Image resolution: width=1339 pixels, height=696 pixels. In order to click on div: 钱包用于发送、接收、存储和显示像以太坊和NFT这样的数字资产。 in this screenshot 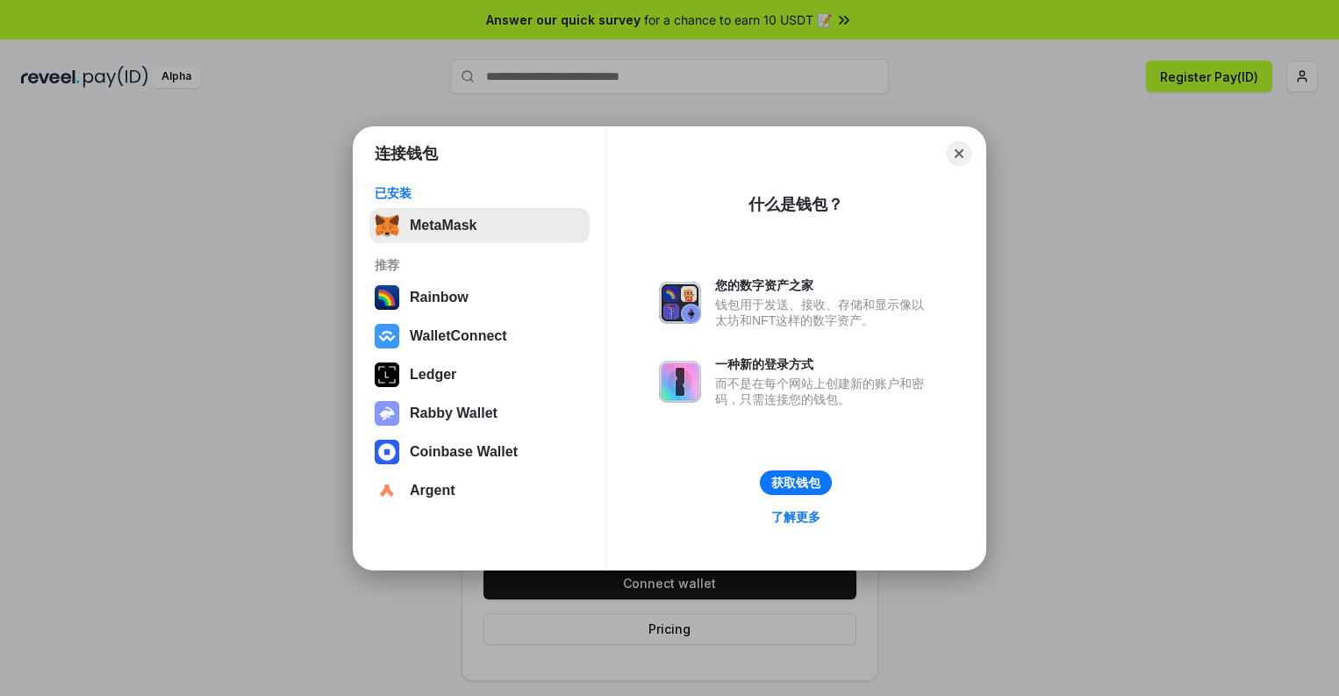, I will do `click(824, 312)`.